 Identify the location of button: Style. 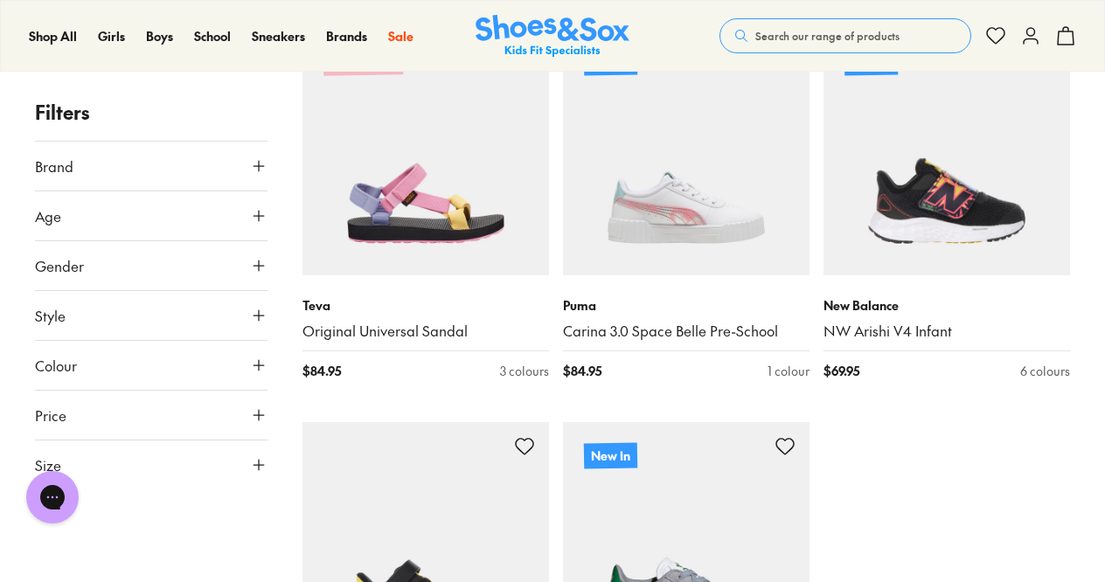
(151, 316).